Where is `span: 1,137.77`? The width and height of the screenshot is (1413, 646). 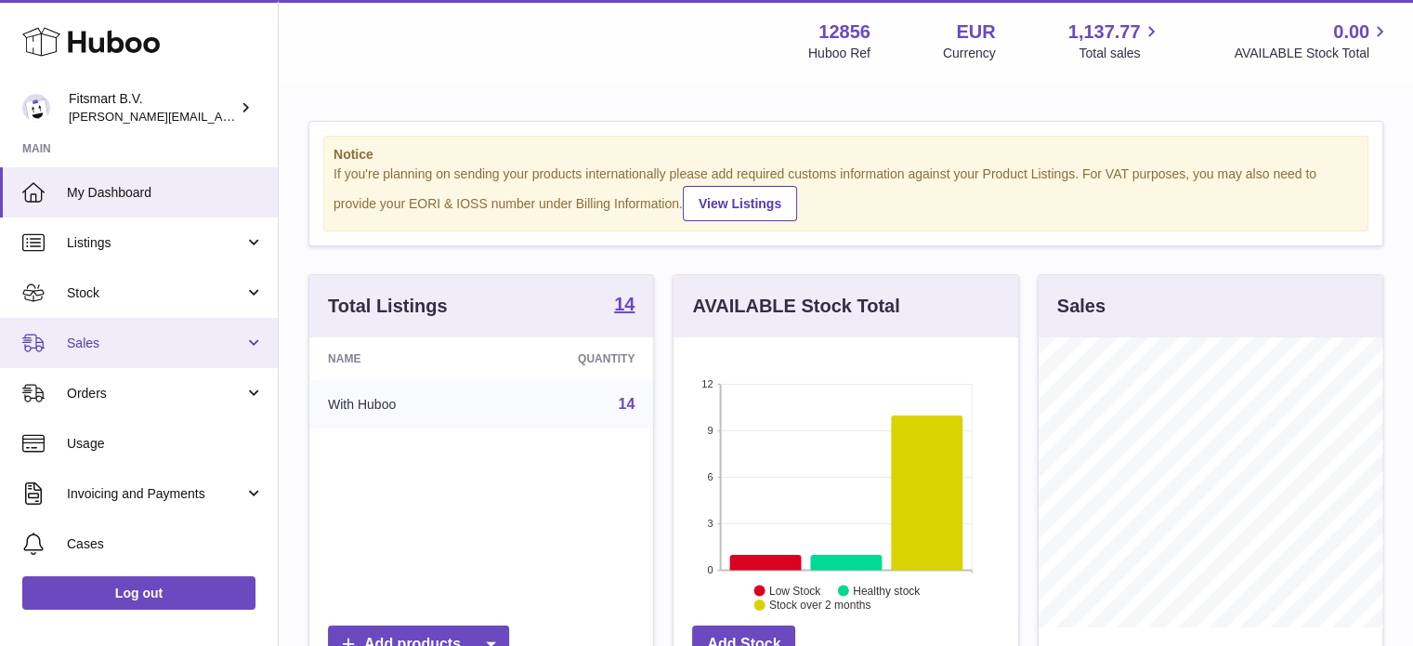 span: 1,137.77 is located at coordinates (1105, 32).